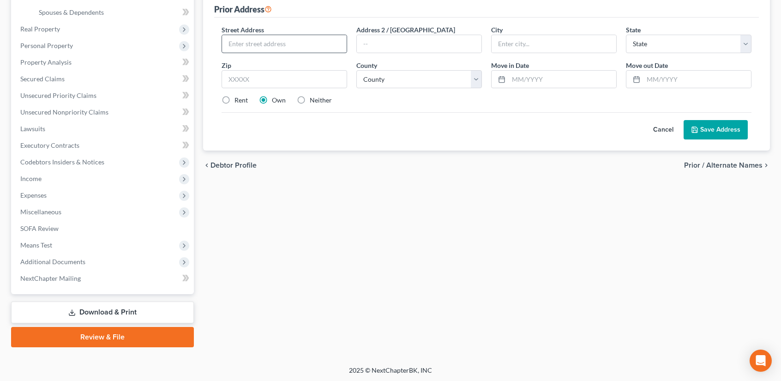 This screenshot has width=781, height=381. Describe the element at coordinates (241, 100) in the screenshot. I see `label: Rent` at that location.